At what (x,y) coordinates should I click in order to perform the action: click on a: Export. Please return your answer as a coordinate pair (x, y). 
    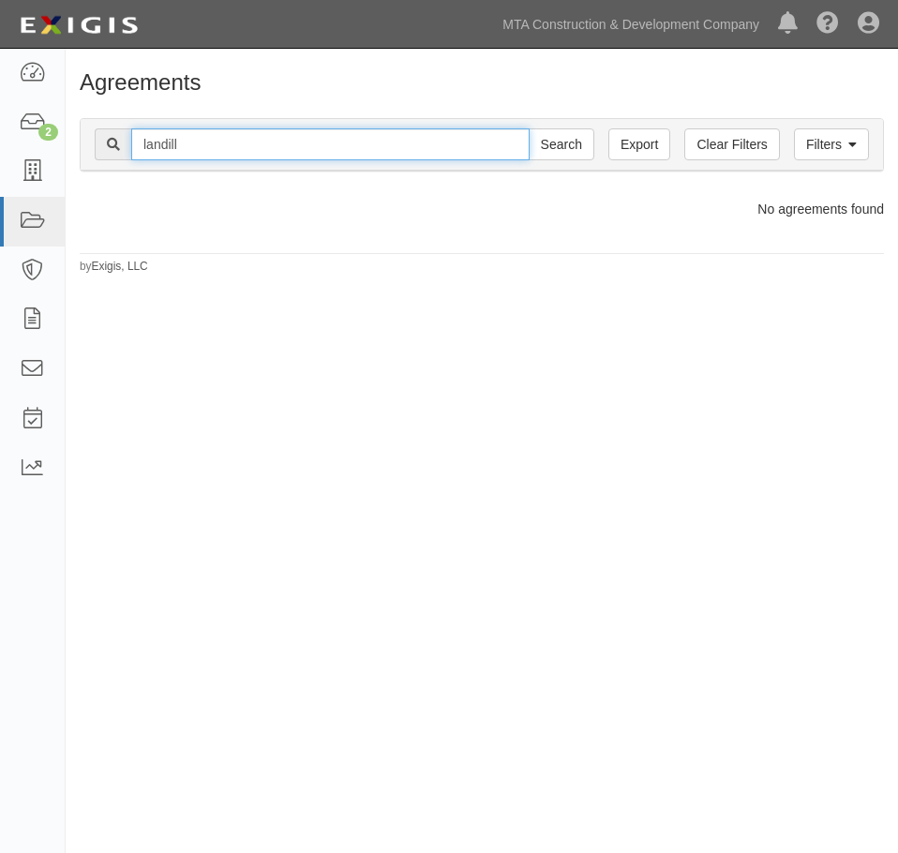
    Looking at the image, I should click on (639, 144).